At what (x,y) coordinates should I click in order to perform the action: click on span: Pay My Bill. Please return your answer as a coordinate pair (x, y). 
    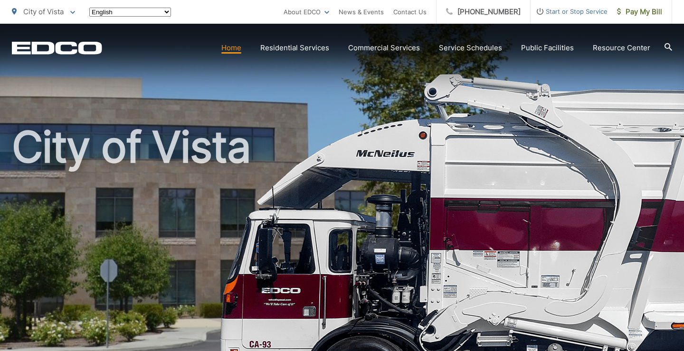
    Looking at the image, I should click on (639, 12).